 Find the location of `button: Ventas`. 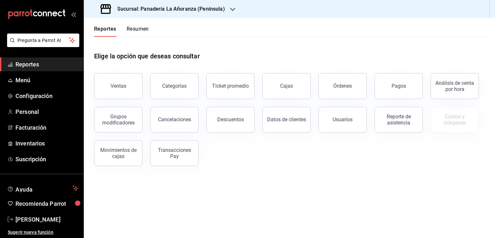

button: Ventas is located at coordinates (118, 86).